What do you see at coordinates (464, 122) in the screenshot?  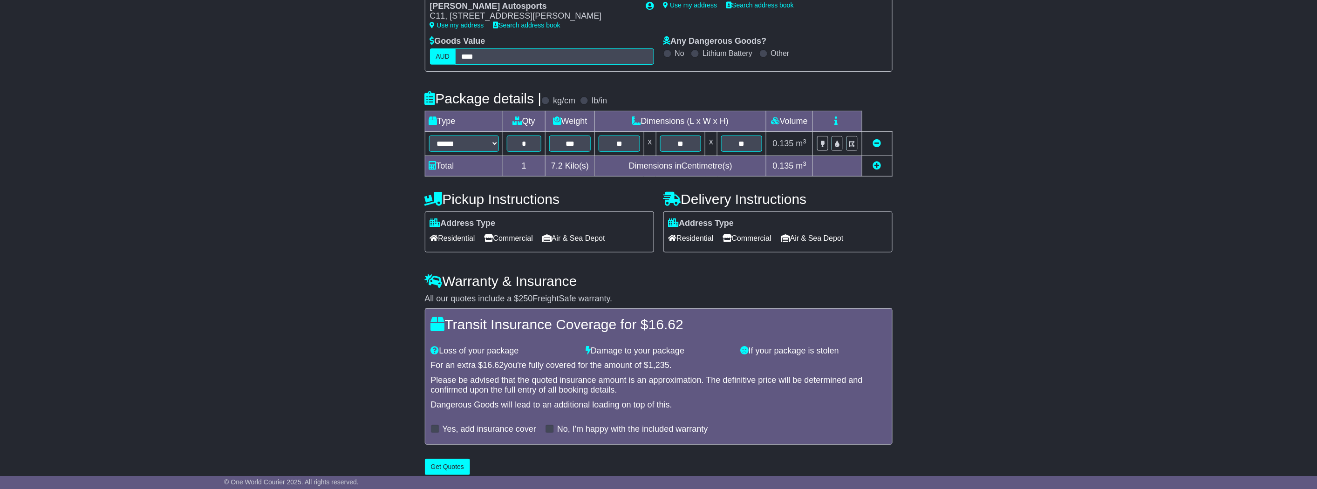 I see `td: Type` at bounding box center [464, 122].